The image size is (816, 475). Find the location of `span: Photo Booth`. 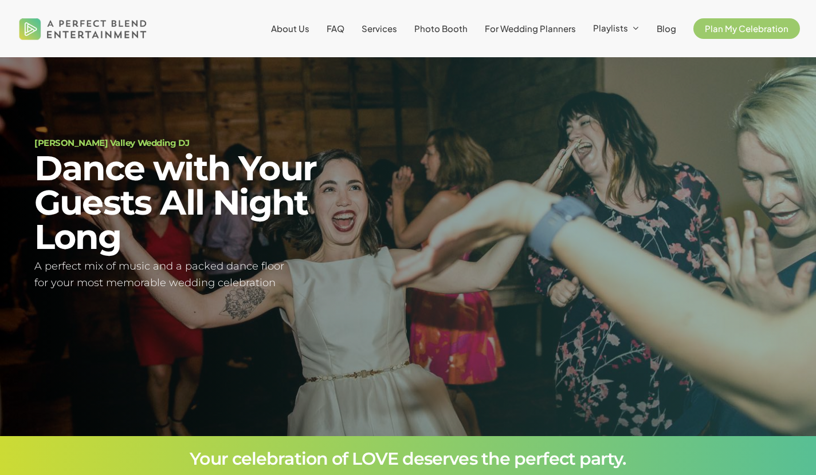

span: Photo Booth is located at coordinates (440, 28).